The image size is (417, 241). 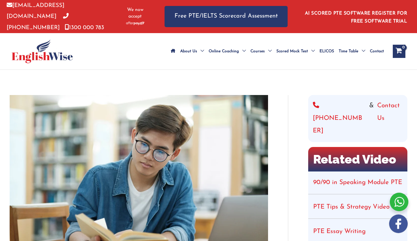 What do you see at coordinates (339, 232) in the screenshot?
I see `a: PTE Essay Writing` at bounding box center [339, 232].